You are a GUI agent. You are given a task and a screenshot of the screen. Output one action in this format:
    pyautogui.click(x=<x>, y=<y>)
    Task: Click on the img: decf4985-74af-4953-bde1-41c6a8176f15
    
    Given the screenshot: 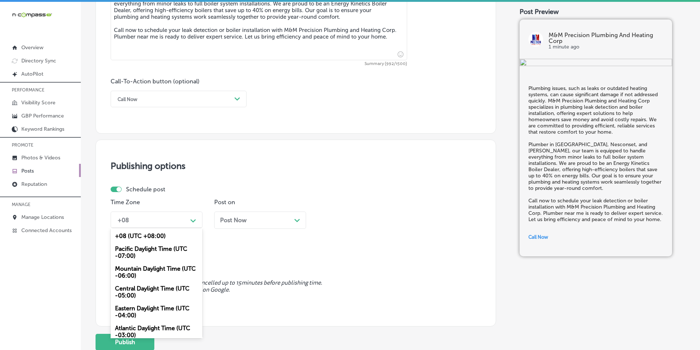 What is the action you would take?
    pyautogui.click(x=595, y=63)
    